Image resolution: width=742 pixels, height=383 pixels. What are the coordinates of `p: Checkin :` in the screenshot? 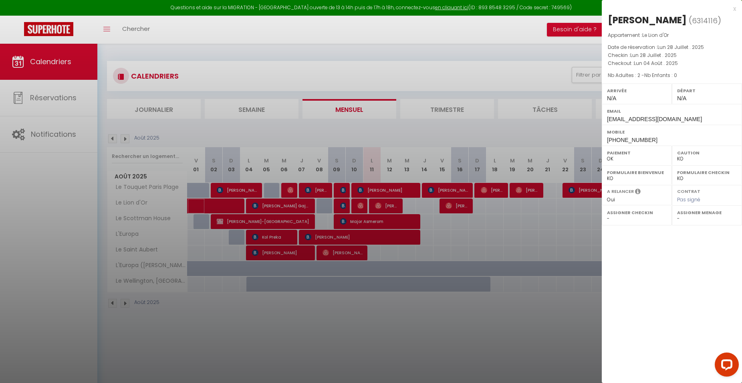 It's located at (672, 55).